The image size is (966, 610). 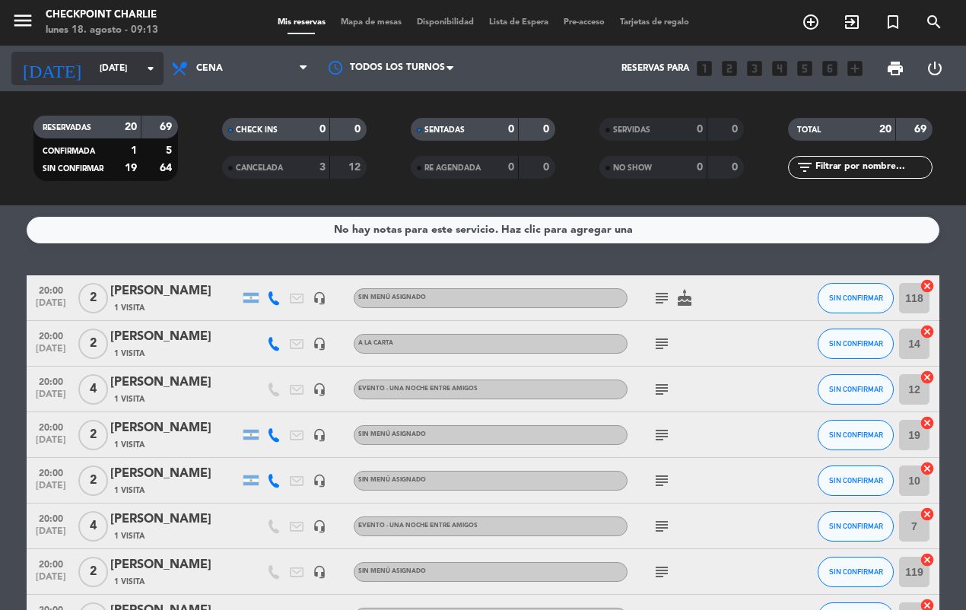 What do you see at coordinates (519, 22) in the screenshot?
I see `span: Lista de Espera` at bounding box center [519, 22].